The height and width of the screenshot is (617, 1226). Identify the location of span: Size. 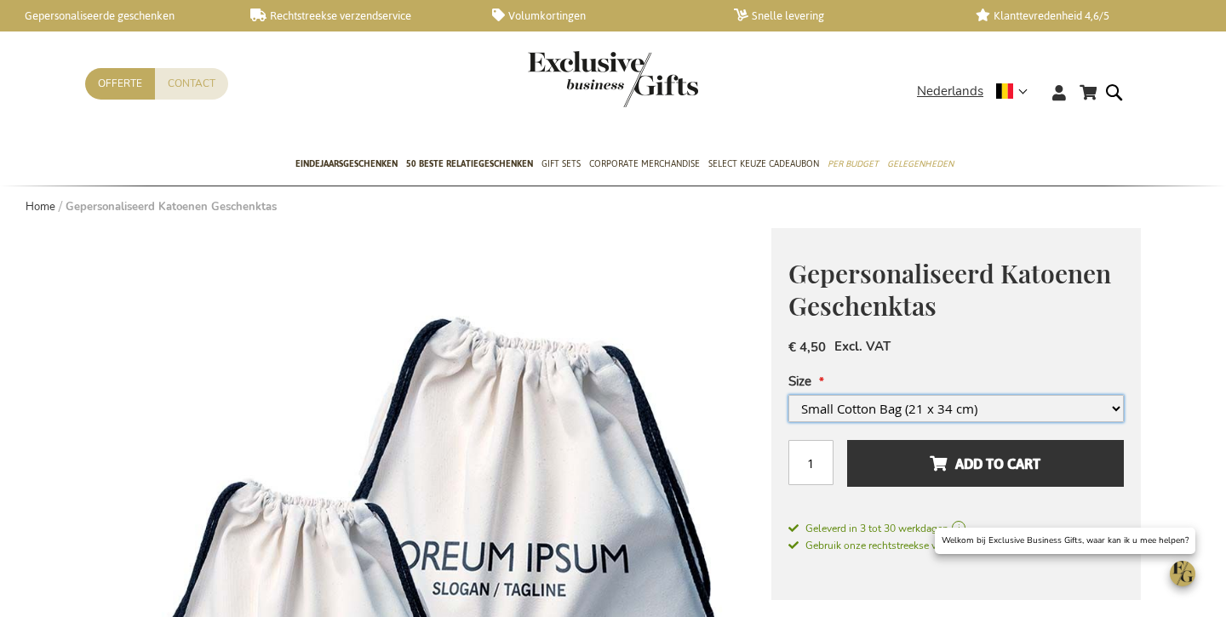
(800, 381).